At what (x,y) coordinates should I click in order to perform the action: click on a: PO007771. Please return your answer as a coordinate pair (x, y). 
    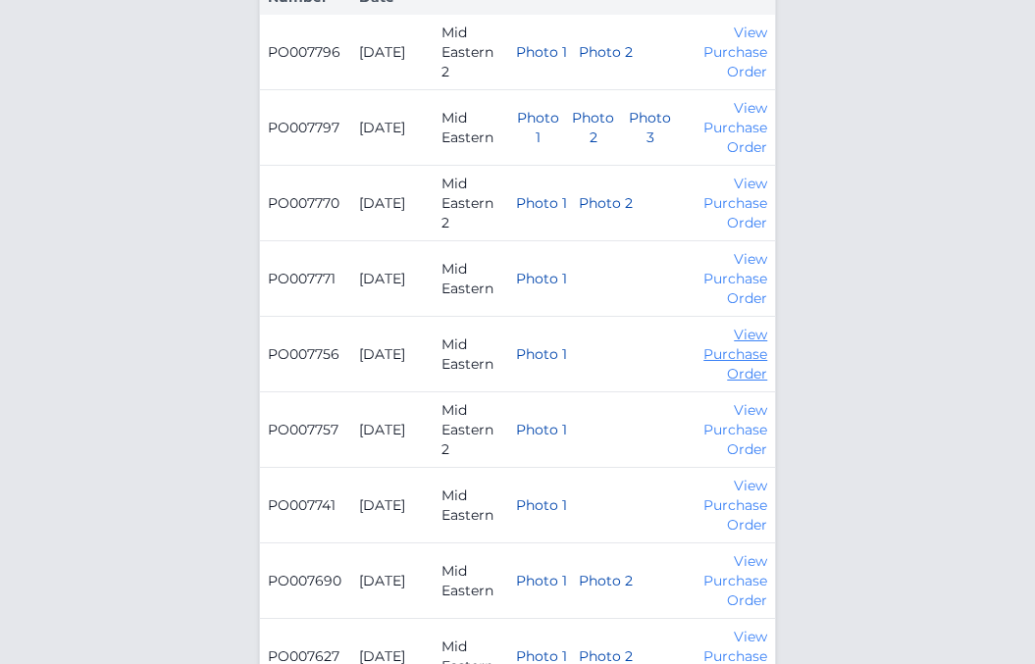
    Looking at the image, I should click on (301, 279).